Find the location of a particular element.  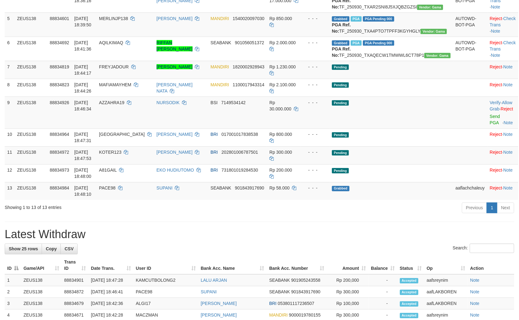

span: Rp 1.230.000 is located at coordinates (283, 67).